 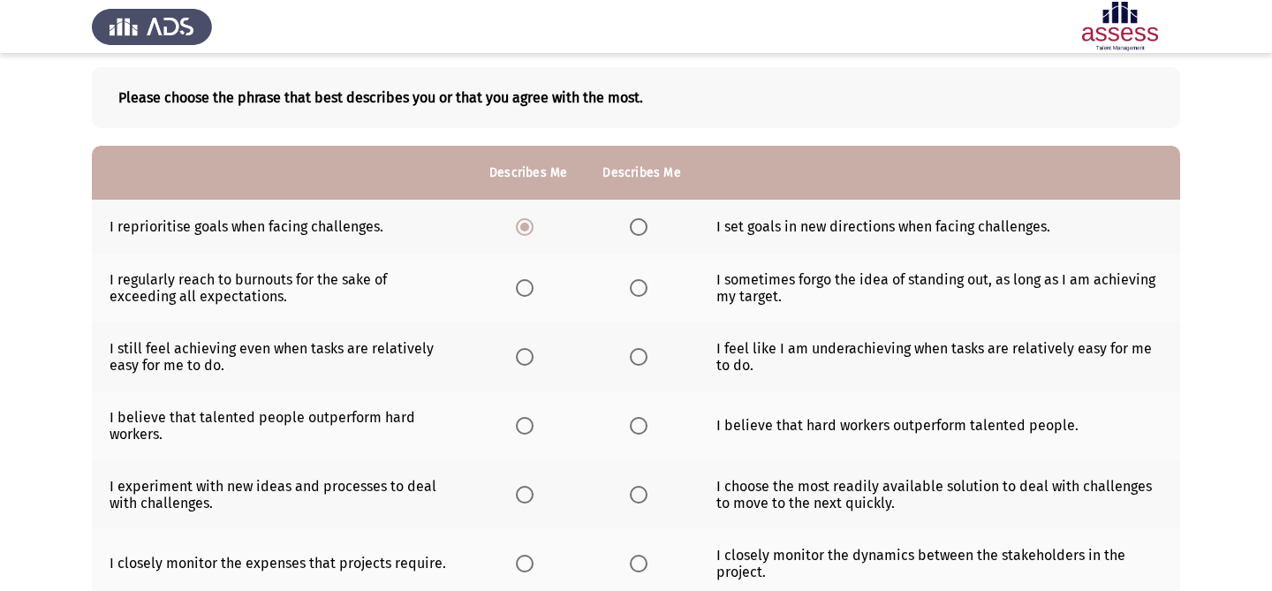 I want to click on img: Assess Talent Management logo, so click(x=152, y=27).